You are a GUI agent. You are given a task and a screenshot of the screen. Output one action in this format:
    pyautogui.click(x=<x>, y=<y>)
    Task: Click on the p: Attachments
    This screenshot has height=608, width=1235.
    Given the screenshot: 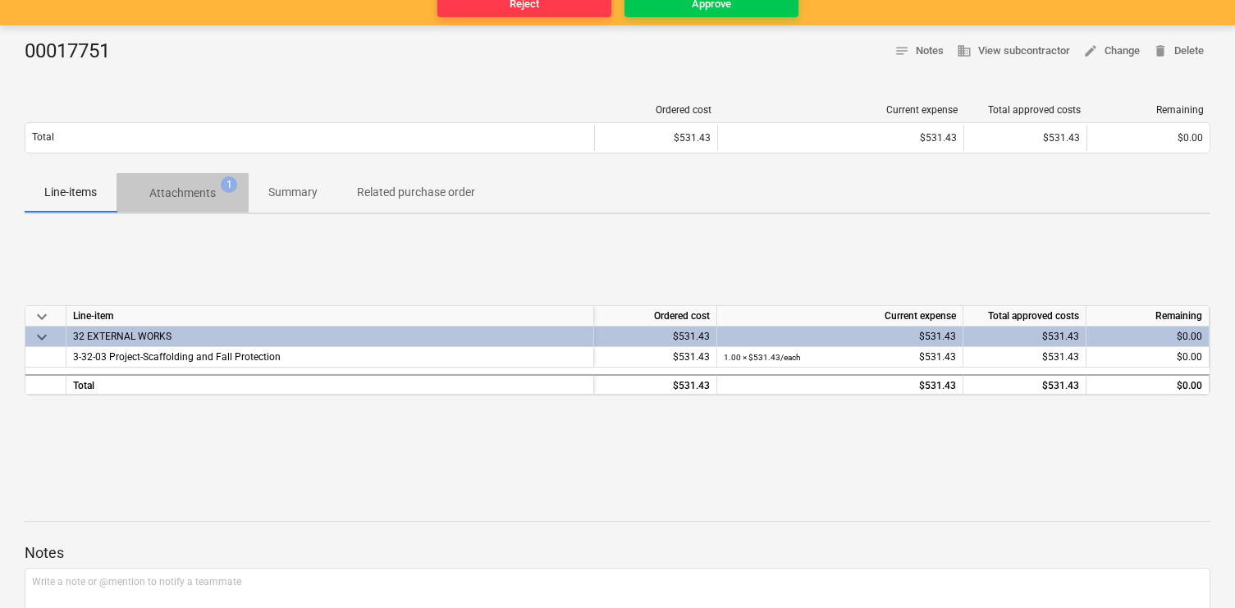 What is the action you would take?
    pyautogui.click(x=182, y=193)
    